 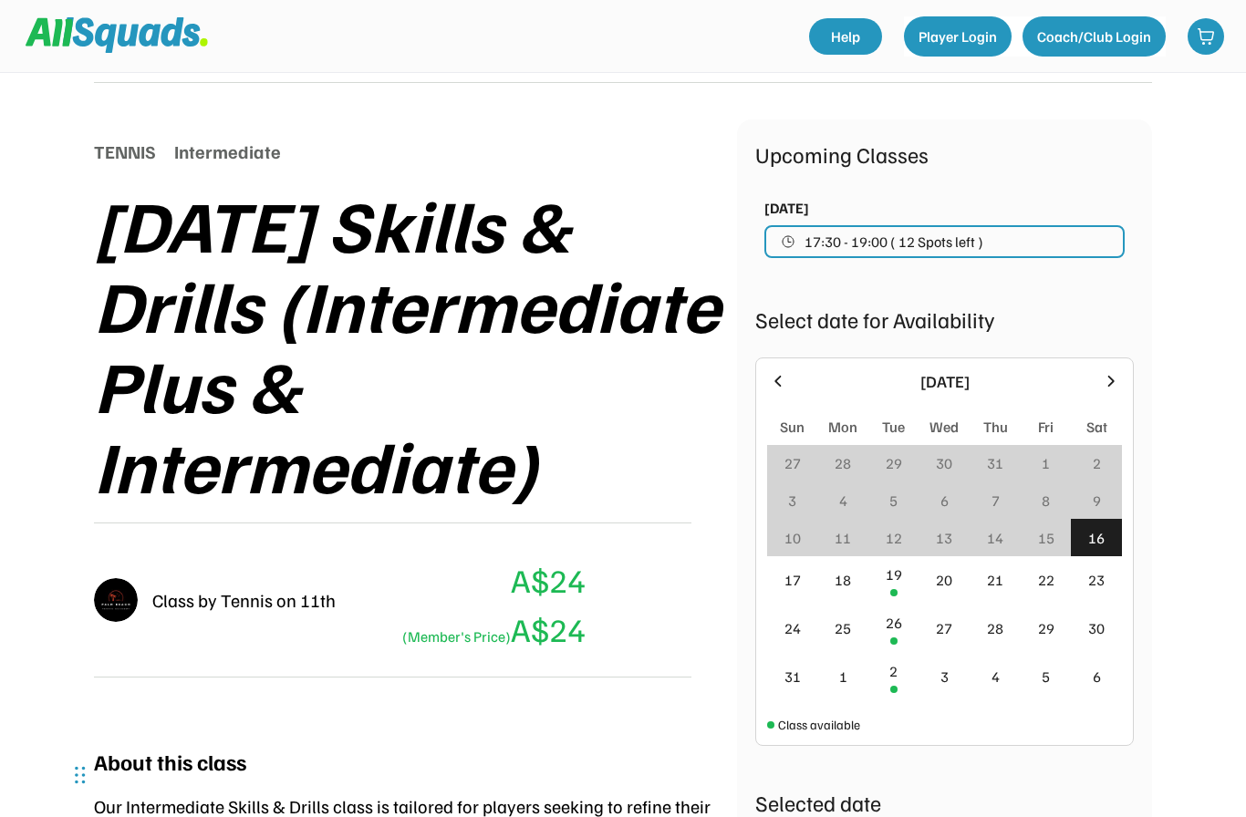 What do you see at coordinates (944, 580) in the screenshot?
I see `div: 20` at bounding box center [944, 580].